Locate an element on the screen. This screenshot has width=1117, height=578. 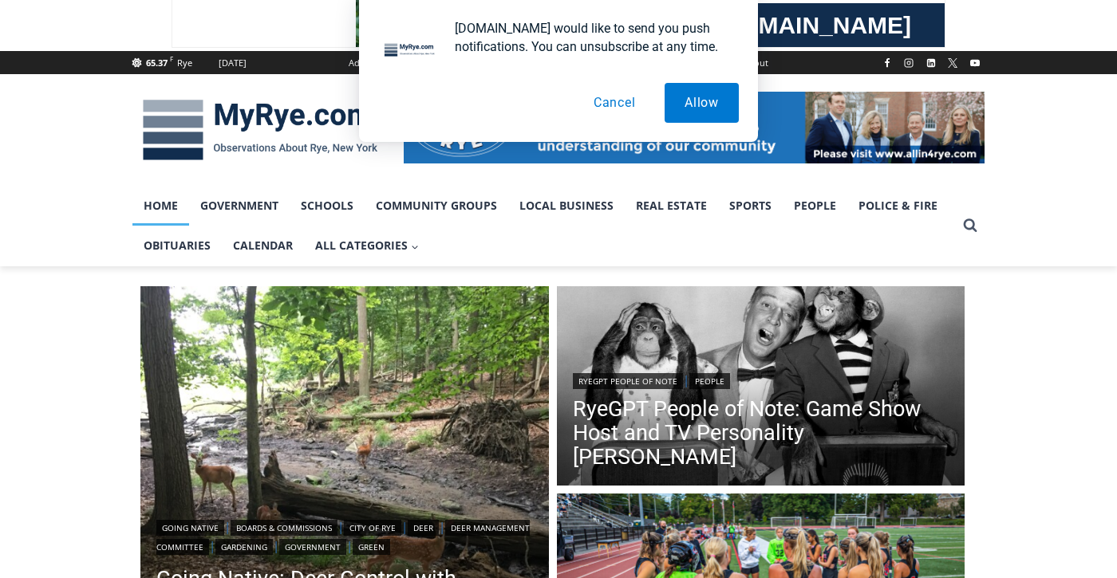
a: Schools is located at coordinates (327, 206).